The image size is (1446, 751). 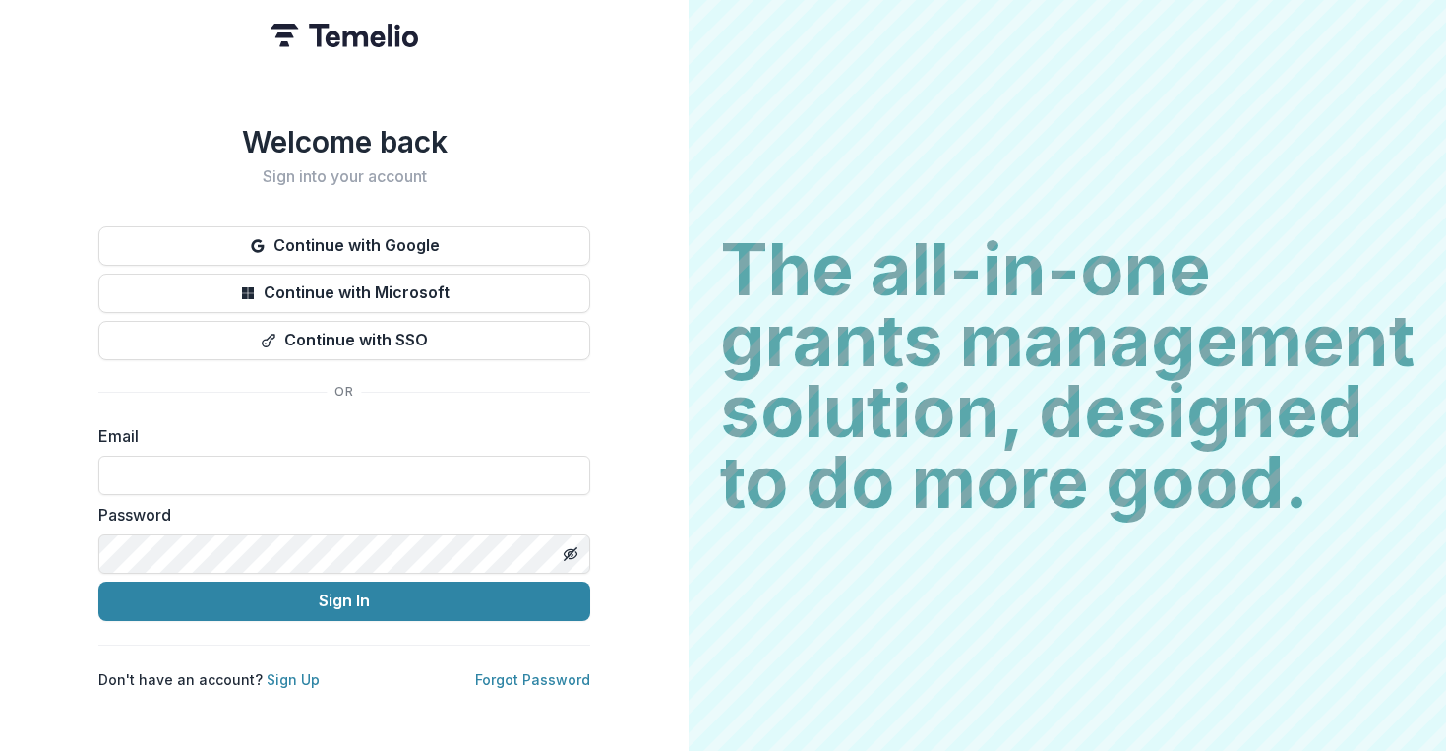 What do you see at coordinates (338, 436) in the screenshot?
I see `label: Email` at bounding box center [338, 436].